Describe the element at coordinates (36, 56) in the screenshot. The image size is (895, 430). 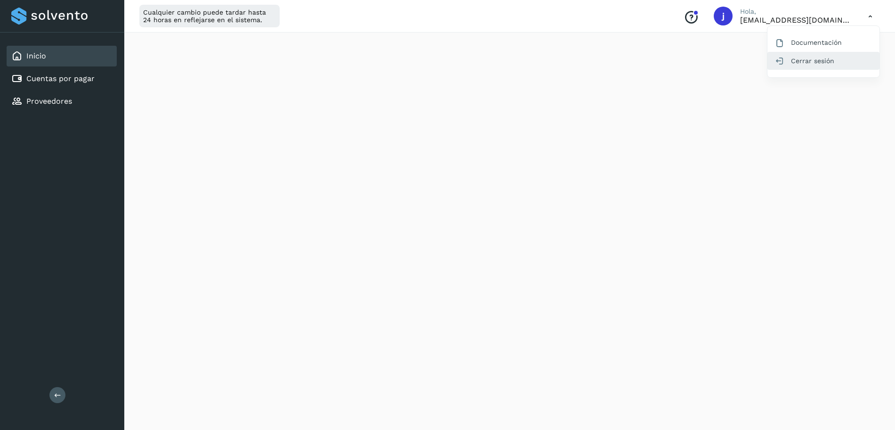
I see `a: Inicio` at that location.